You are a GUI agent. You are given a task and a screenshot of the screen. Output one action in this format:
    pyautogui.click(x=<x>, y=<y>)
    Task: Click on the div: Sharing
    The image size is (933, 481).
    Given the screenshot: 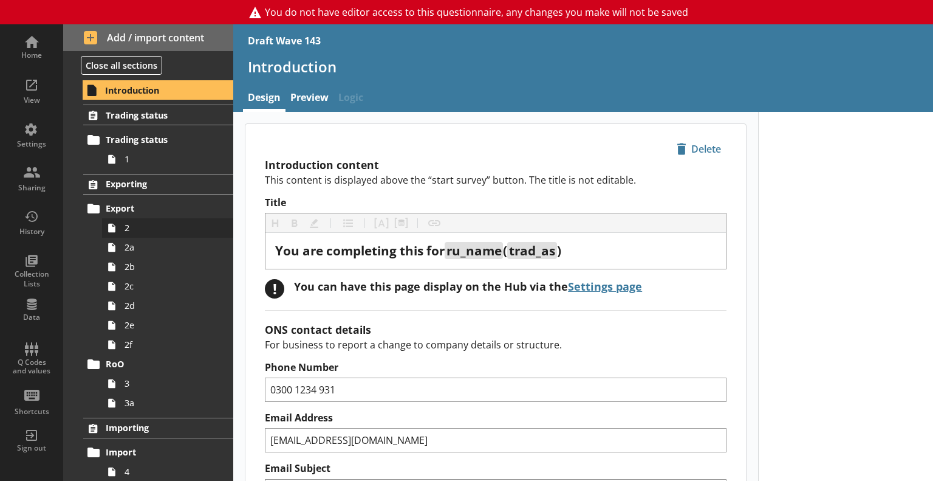 What is the action you would take?
    pyautogui.click(x=32, y=188)
    